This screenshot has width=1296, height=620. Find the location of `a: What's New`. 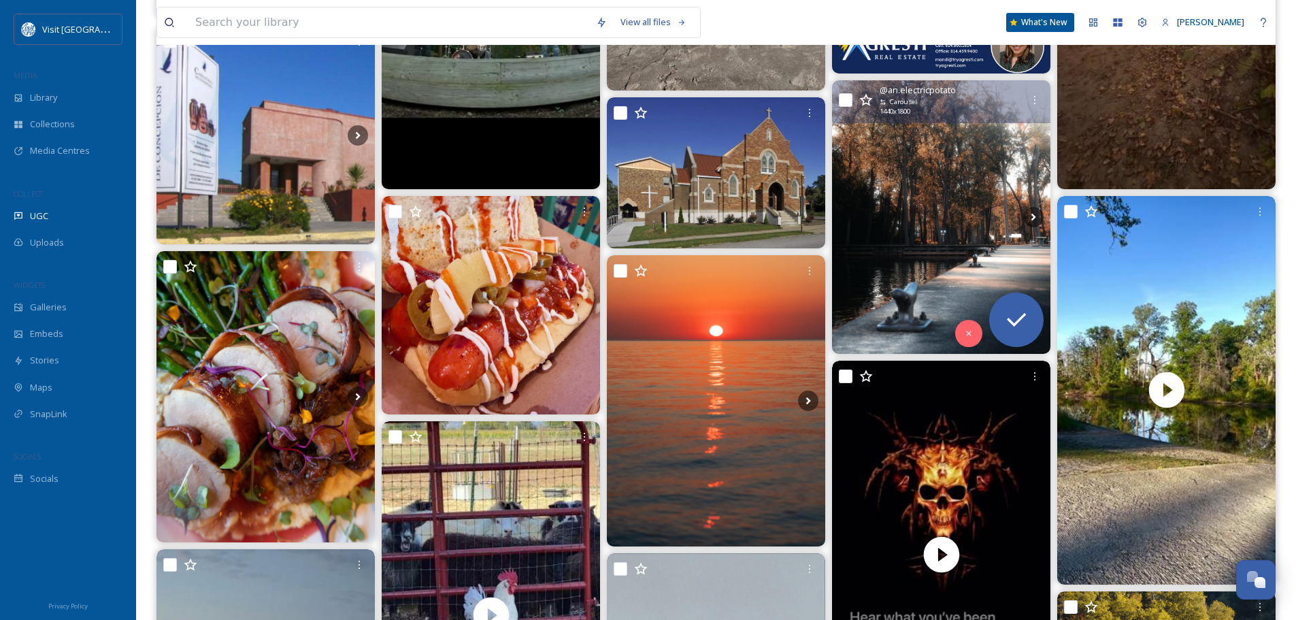

a: What's New is located at coordinates (1040, 22).